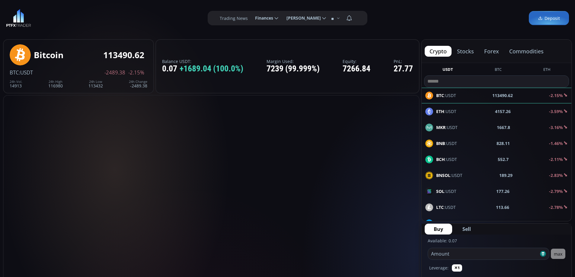  Describe the element at coordinates (293, 61) in the screenshot. I see `label: Margin Used:` at that location.